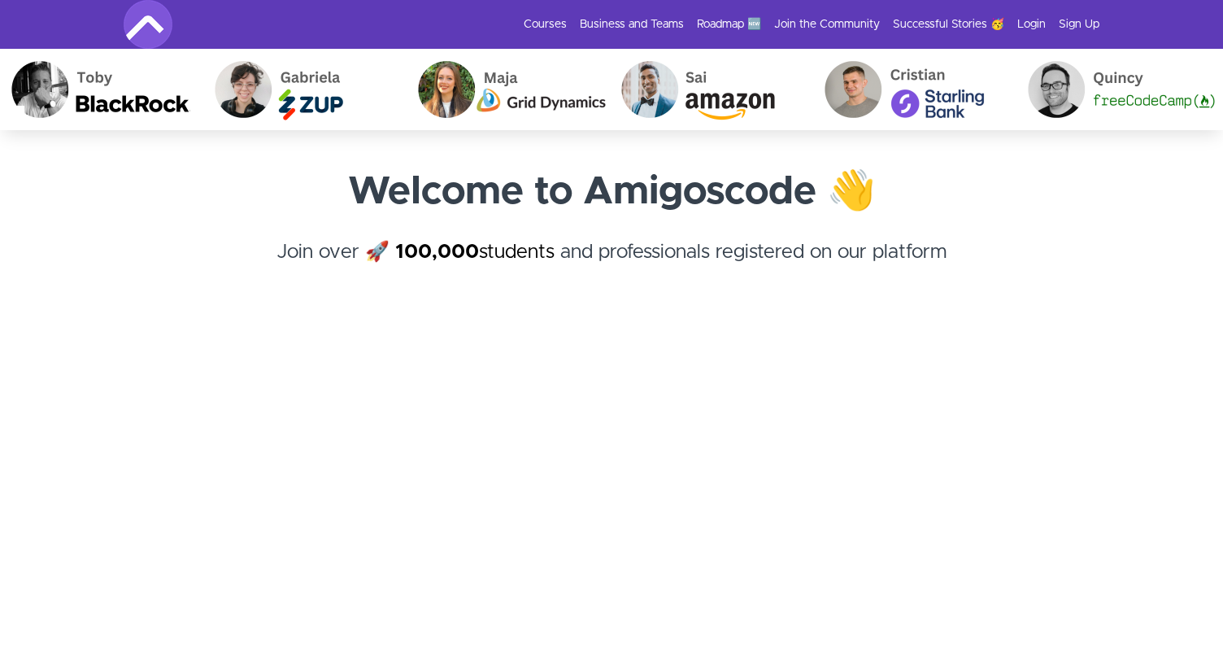  Describe the element at coordinates (711, 89) in the screenshot. I see `img: Sai` at that location.